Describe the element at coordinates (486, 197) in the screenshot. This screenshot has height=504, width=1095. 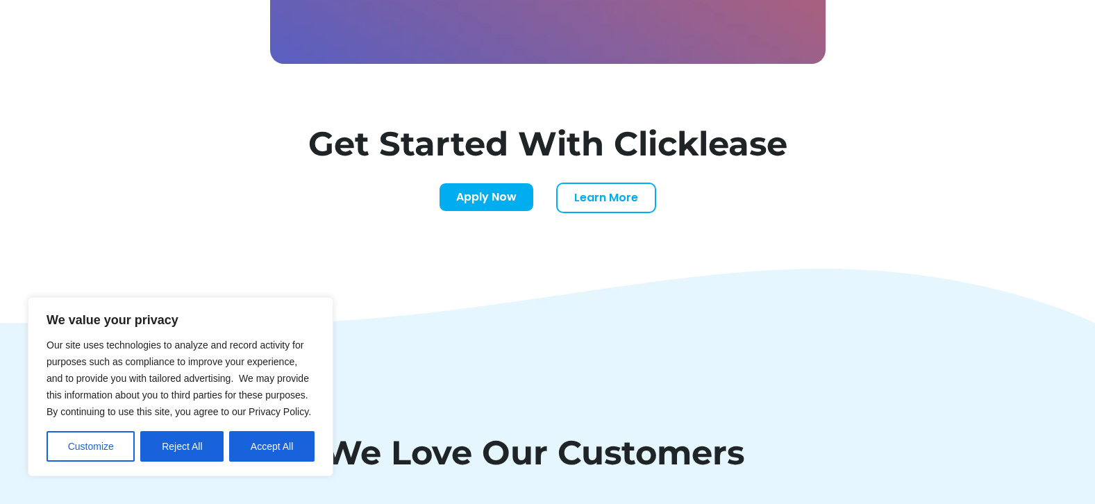
I see `a: Apply Now` at that location.